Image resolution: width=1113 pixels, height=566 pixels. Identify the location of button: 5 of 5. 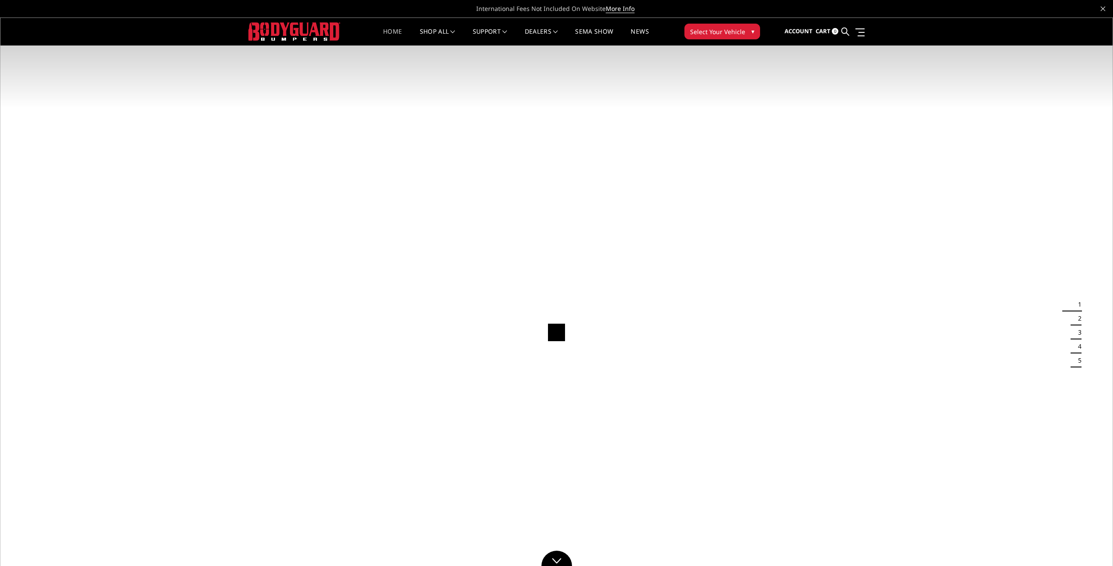
(1077, 360).